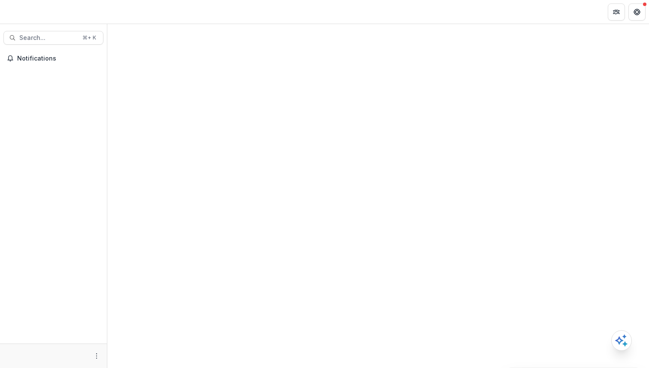  What do you see at coordinates (129, 12) in the screenshot?
I see `nav: breadcrumb` at bounding box center [129, 12].